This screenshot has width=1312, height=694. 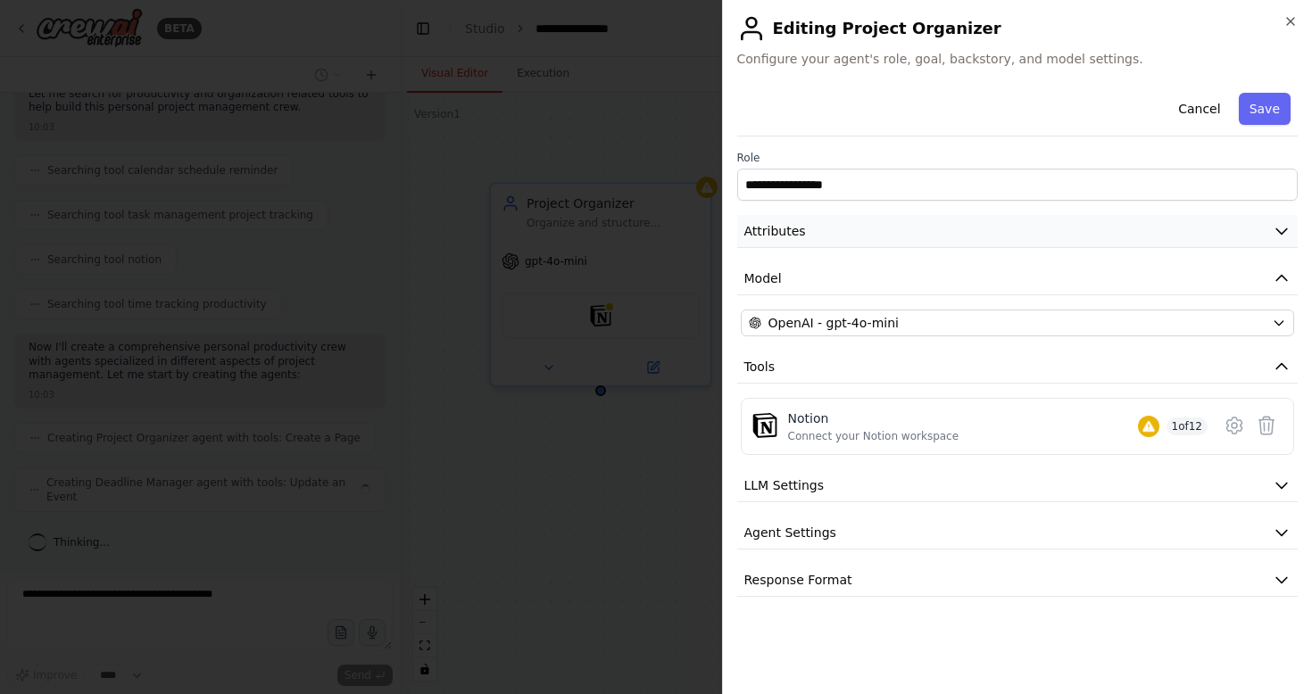 I want to click on button: Configure tool, so click(x=1234, y=426).